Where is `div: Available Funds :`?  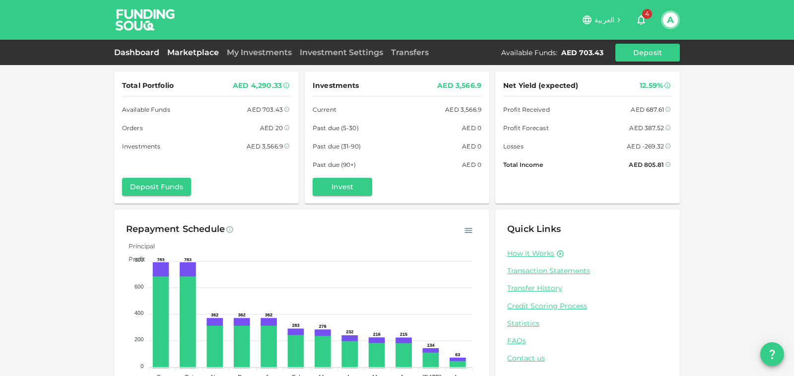 div: Available Funds : is located at coordinates (529, 53).